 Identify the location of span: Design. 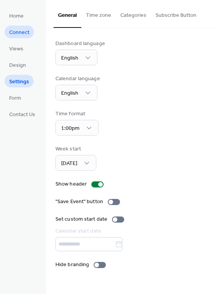
(18, 65).